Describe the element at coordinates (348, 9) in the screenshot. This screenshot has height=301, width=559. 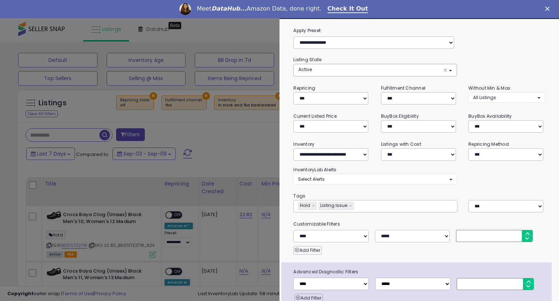
I see `a: Check It Out` at that location.